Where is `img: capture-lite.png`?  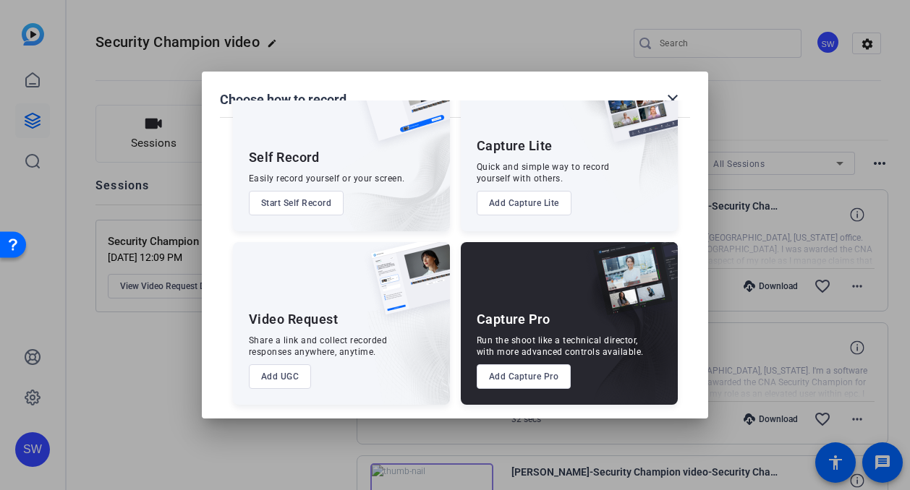 img: capture-lite.png is located at coordinates (633, 113).